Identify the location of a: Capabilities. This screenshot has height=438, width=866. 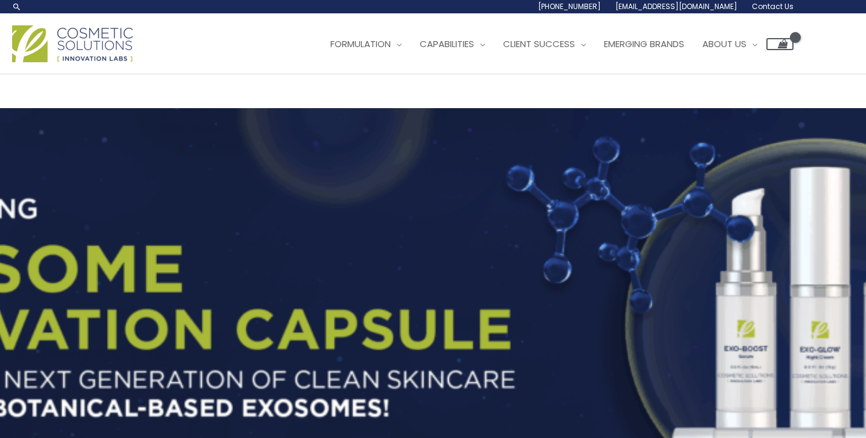
(453, 44).